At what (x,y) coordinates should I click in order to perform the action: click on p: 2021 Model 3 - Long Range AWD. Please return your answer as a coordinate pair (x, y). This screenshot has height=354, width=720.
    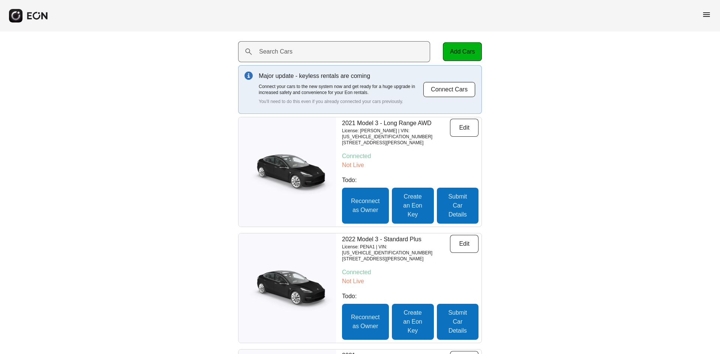
    Looking at the image, I should click on (396, 123).